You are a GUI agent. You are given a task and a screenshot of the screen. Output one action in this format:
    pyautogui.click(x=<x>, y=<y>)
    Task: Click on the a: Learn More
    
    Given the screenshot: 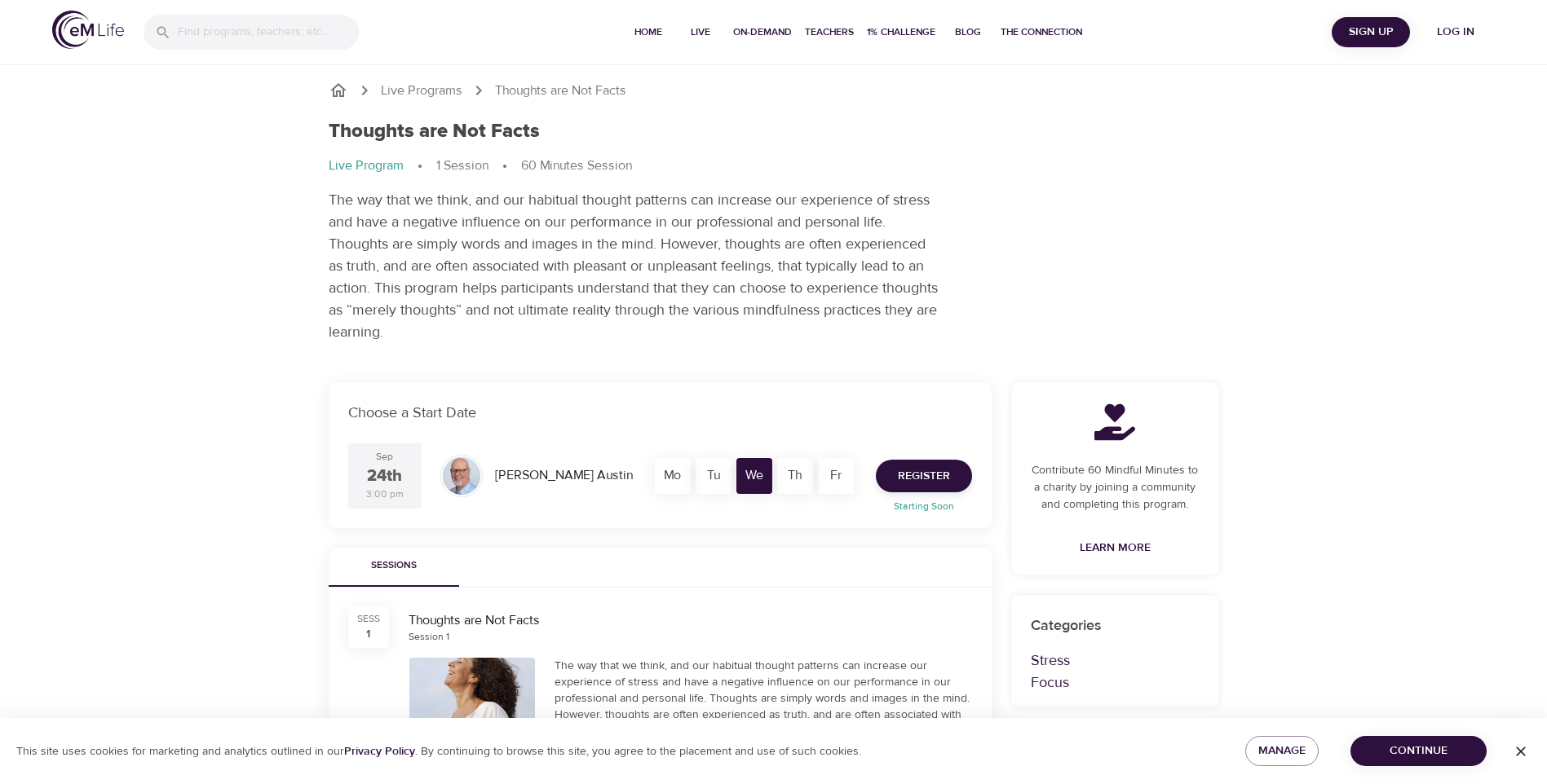 What is the action you would take?
    pyautogui.click(x=1114, y=548)
    